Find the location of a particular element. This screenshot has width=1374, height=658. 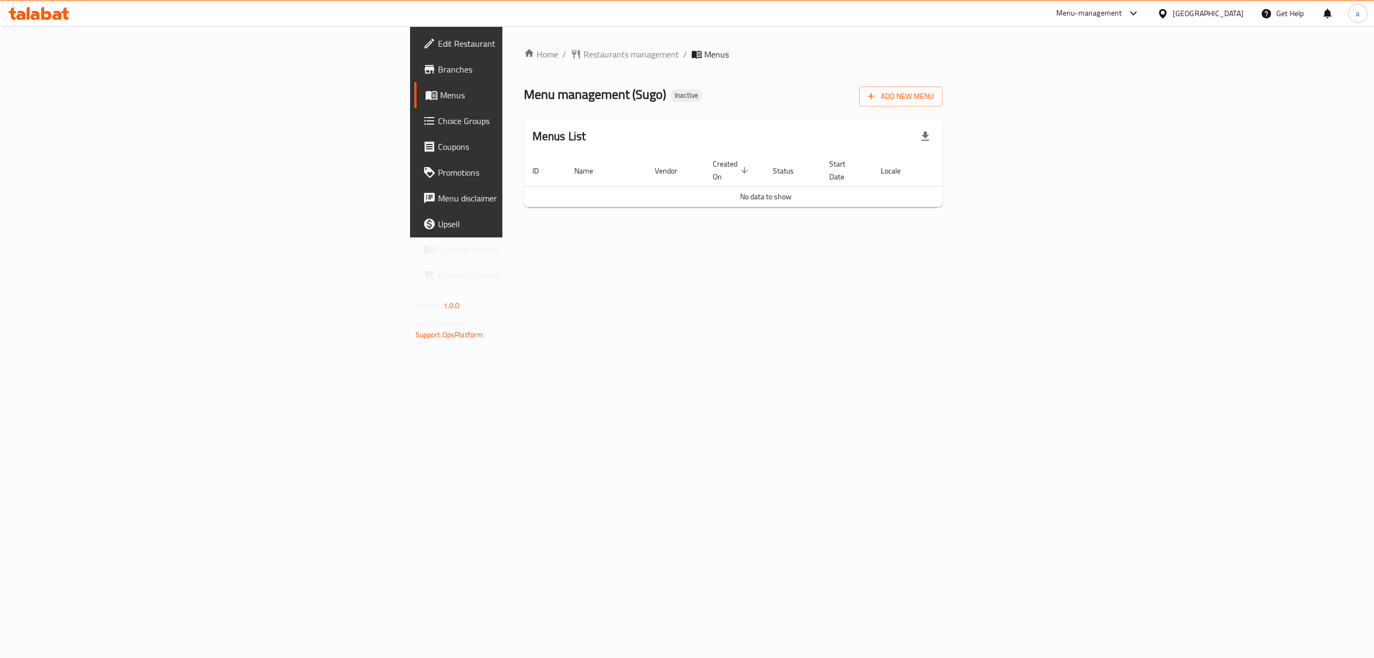

span: Choice Groups is located at coordinates (535, 121).